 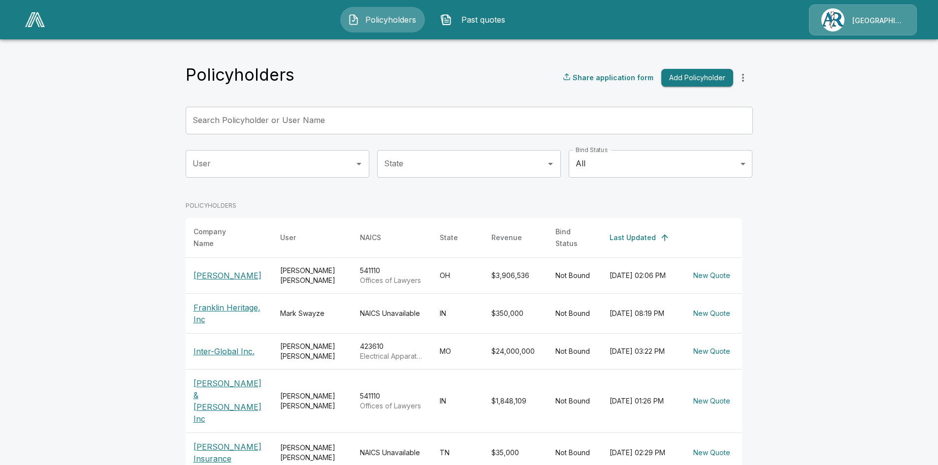 I want to click on div: 423610, so click(x=392, y=351).